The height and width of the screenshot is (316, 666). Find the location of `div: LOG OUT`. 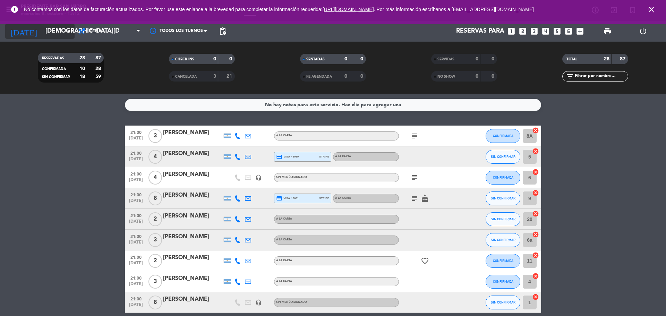

div: LOG OUT is located at coordinates (643, 31).